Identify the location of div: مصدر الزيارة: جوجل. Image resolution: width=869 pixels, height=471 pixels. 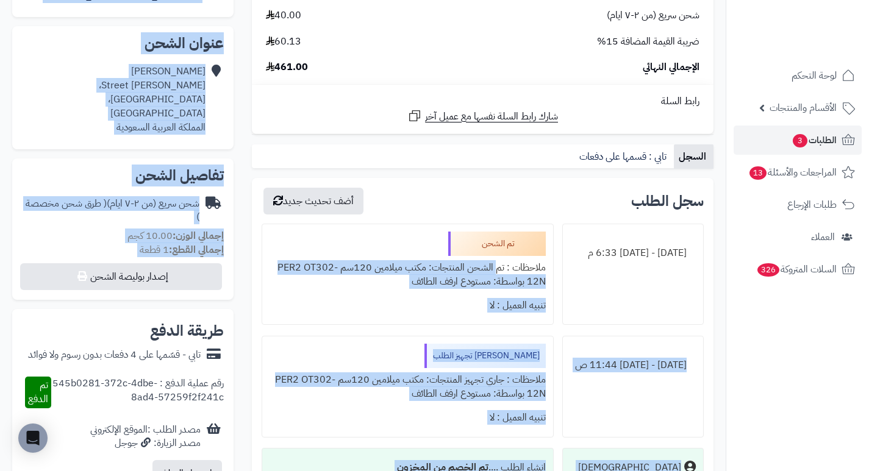
(145, 443).